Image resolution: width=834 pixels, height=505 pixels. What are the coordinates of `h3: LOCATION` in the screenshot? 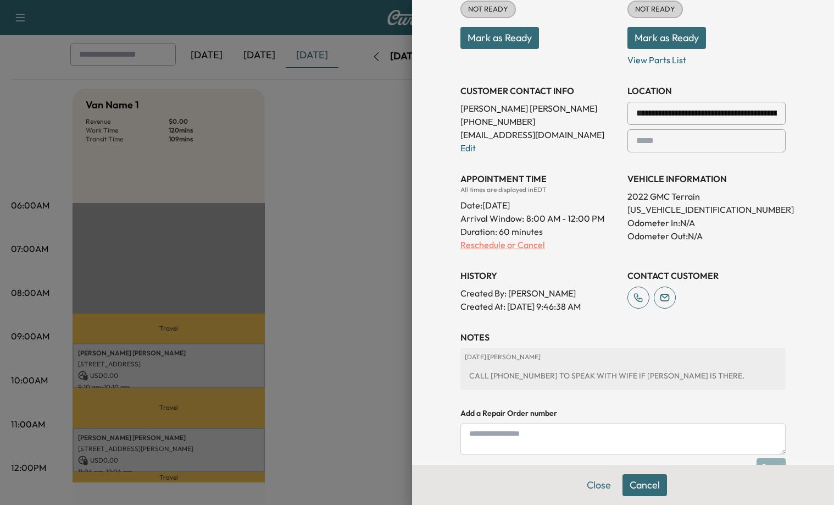 It's located at (707, 91).